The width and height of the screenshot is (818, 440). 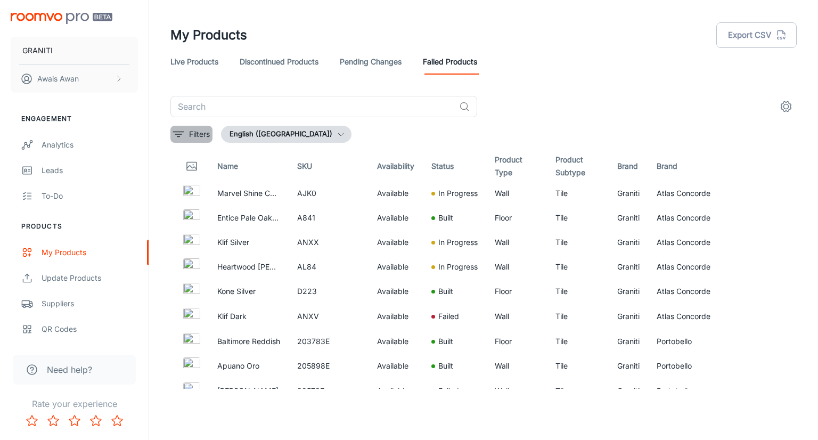 I want to click on th: Name, so click(x=249, y=166).